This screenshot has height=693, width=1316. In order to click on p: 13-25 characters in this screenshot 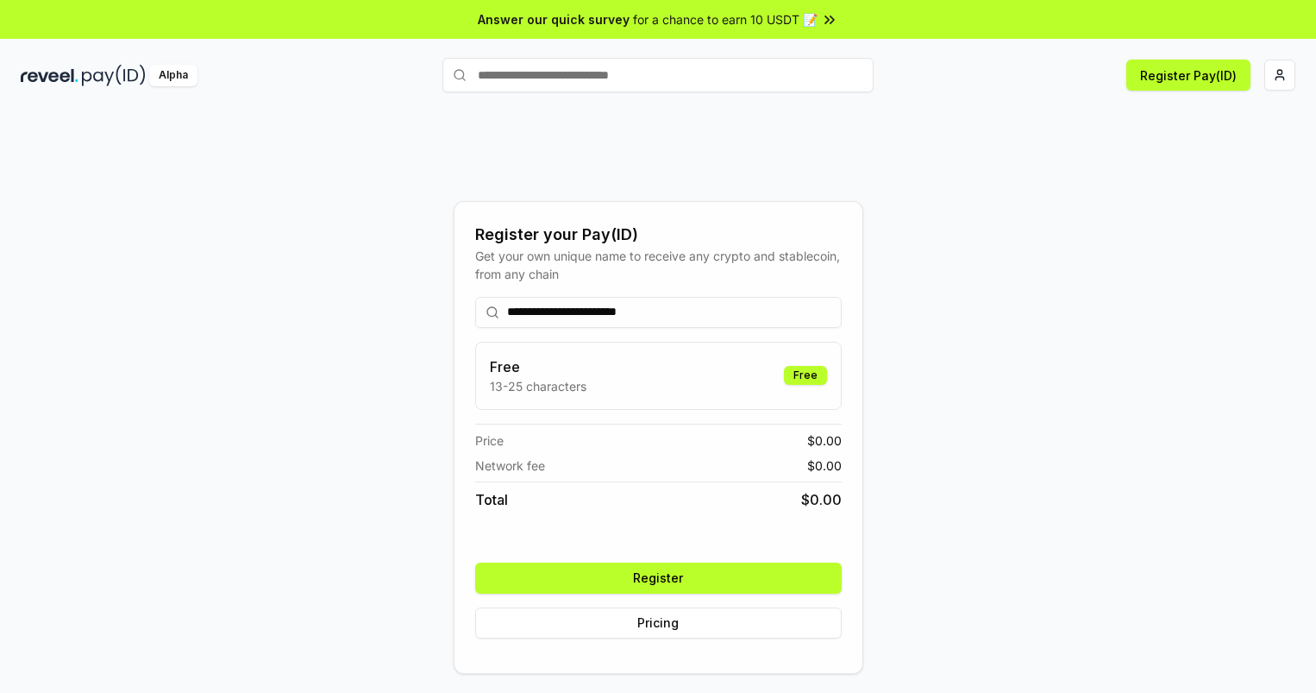, I will do `click(538, 385)`.